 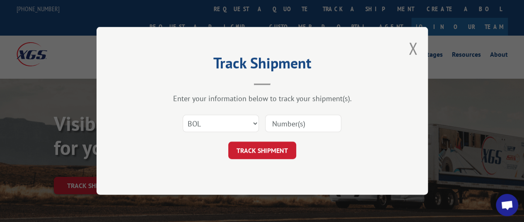 I want to click on input: Number(s), so click(x=303, y=124).